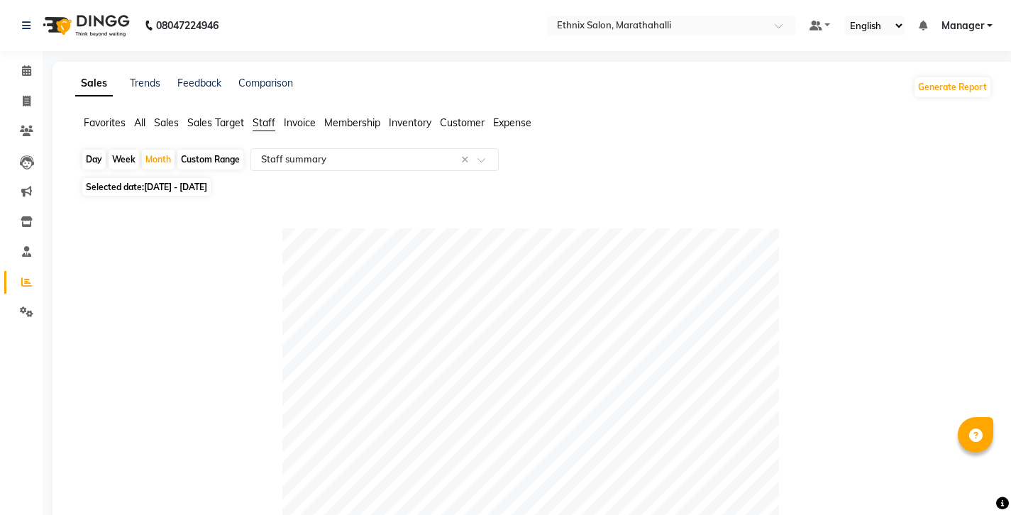 Image resolution: width=1011 pixels, height=515 pixels. I want to click on span: Selected date:, so click(146, 187).